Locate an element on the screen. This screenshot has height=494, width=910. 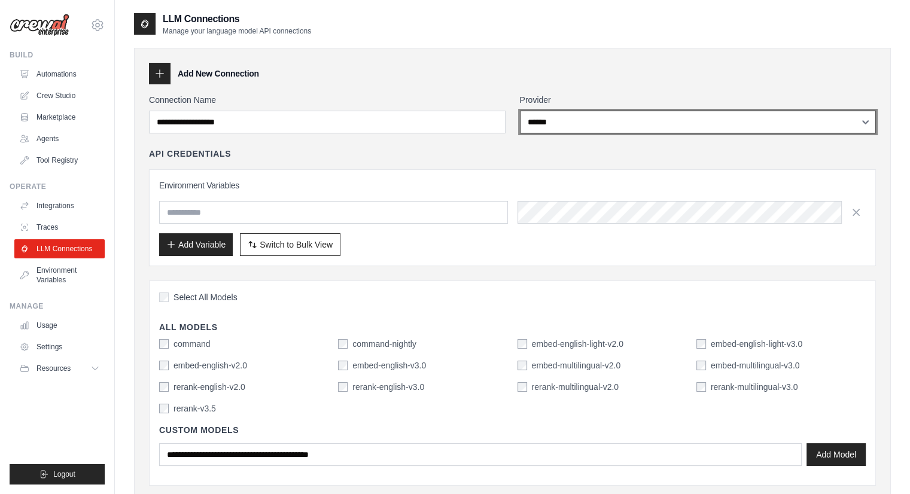
input: embed-english-light-v2.0 is located at coordinates (523, 344).